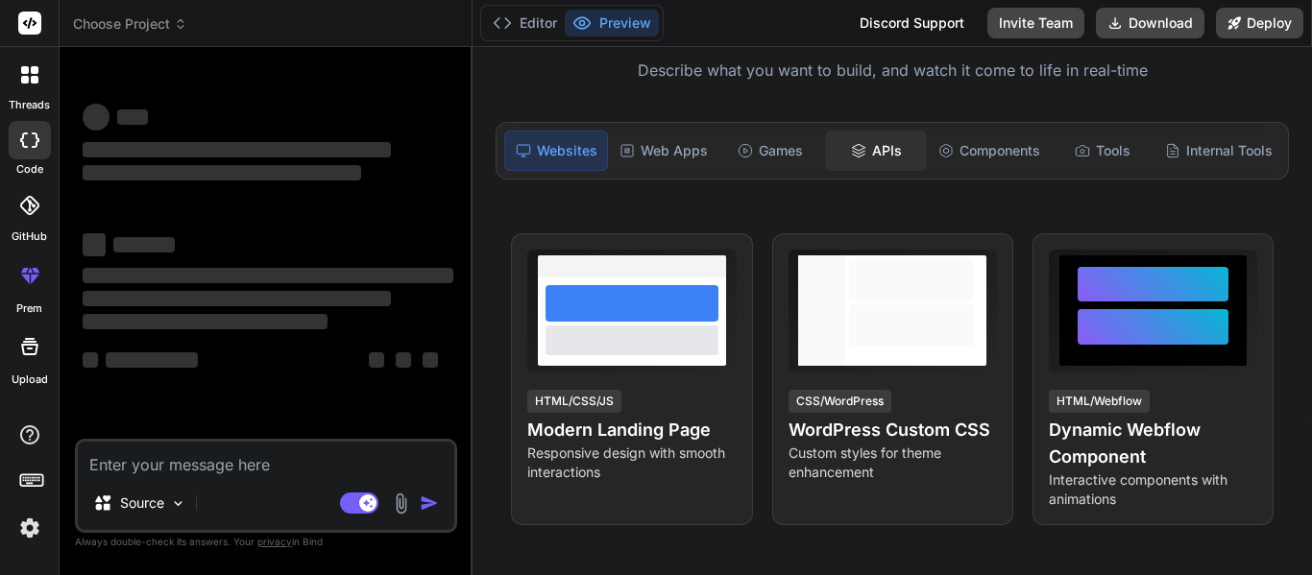  What do you see at coordinates (989, 151) in the screenshot?
I see `div: Components` at bounding box center [989, 151].